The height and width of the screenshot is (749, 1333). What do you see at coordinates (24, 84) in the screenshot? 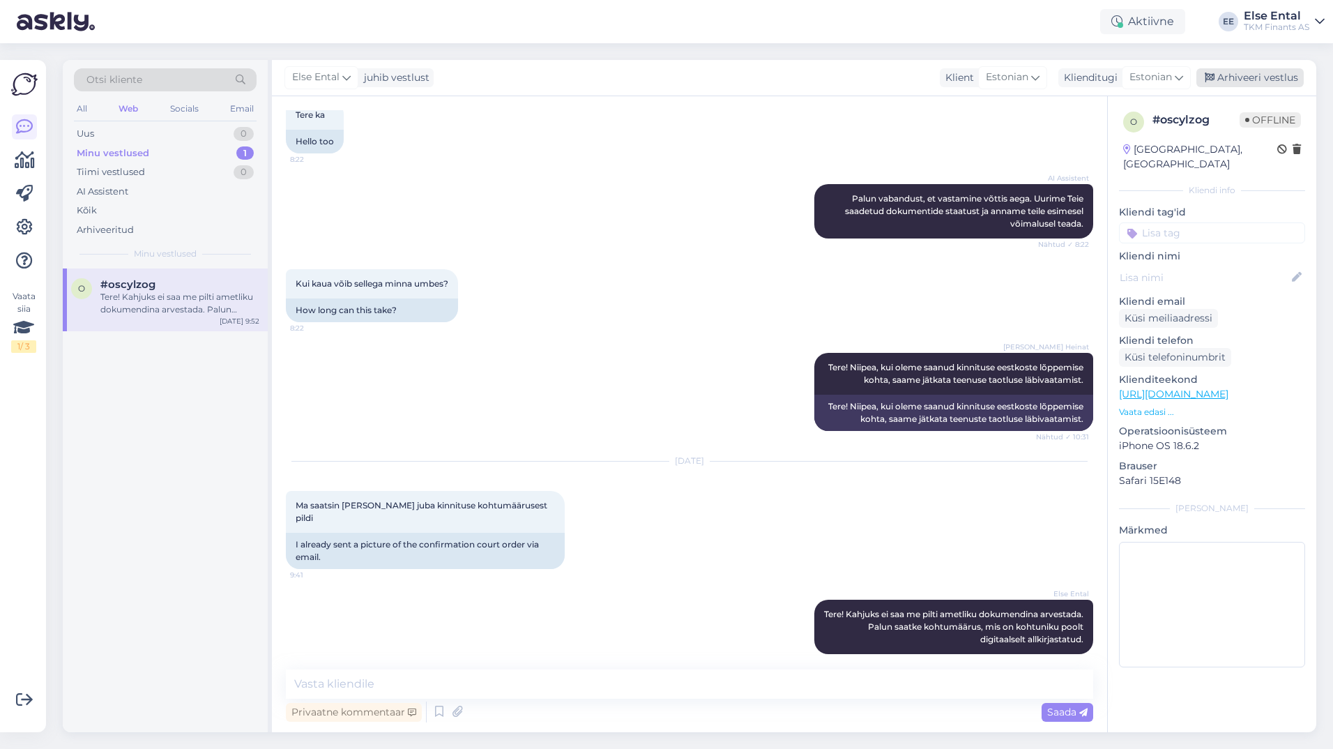
I see `img: Askly Logo` at bounding box center [24, 84].